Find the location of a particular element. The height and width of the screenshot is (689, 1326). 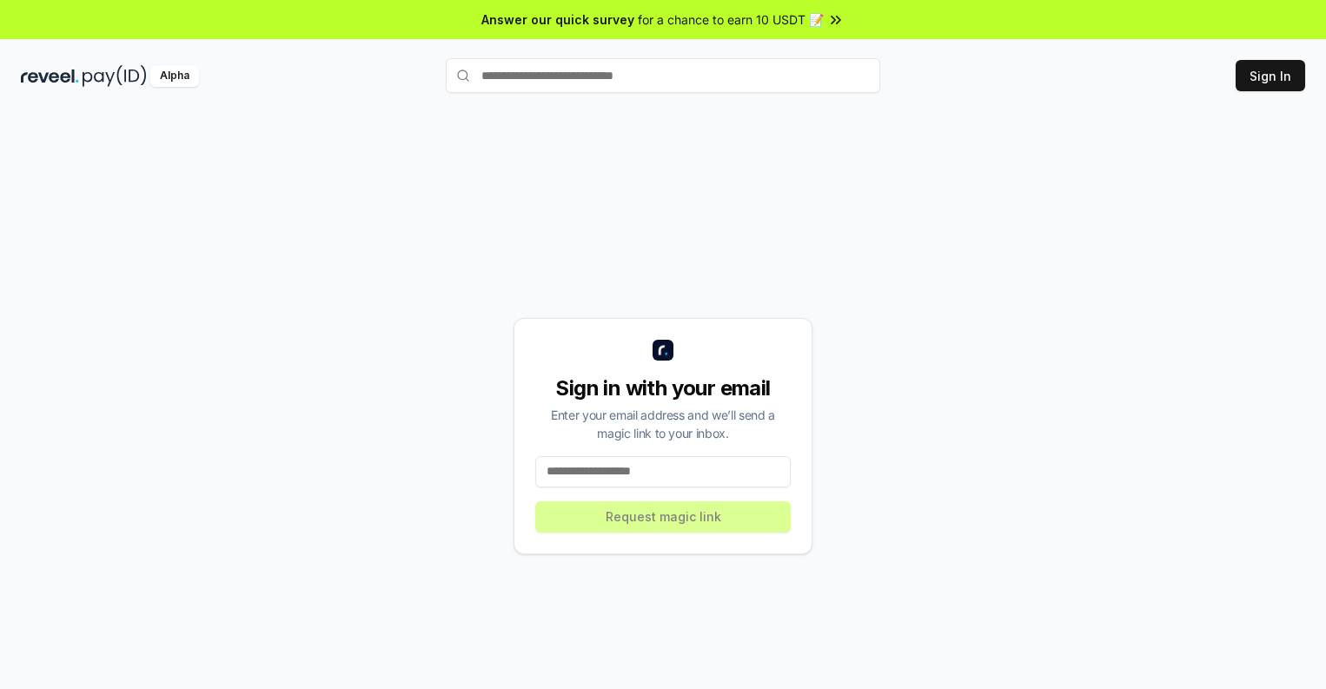

span: Answer our quick survey is located at coordinates (558, 19).